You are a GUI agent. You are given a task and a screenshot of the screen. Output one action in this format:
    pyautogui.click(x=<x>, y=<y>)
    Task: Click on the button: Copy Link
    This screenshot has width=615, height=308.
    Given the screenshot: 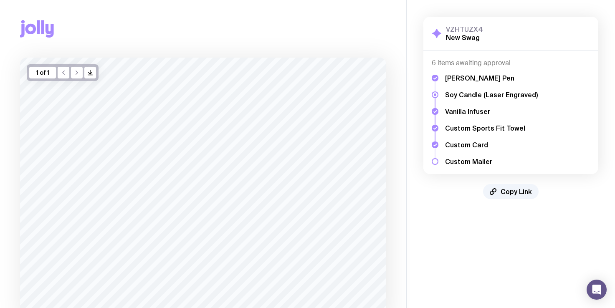 What is the action you would take?
    pyautogui.click(x=511, y=192)
    